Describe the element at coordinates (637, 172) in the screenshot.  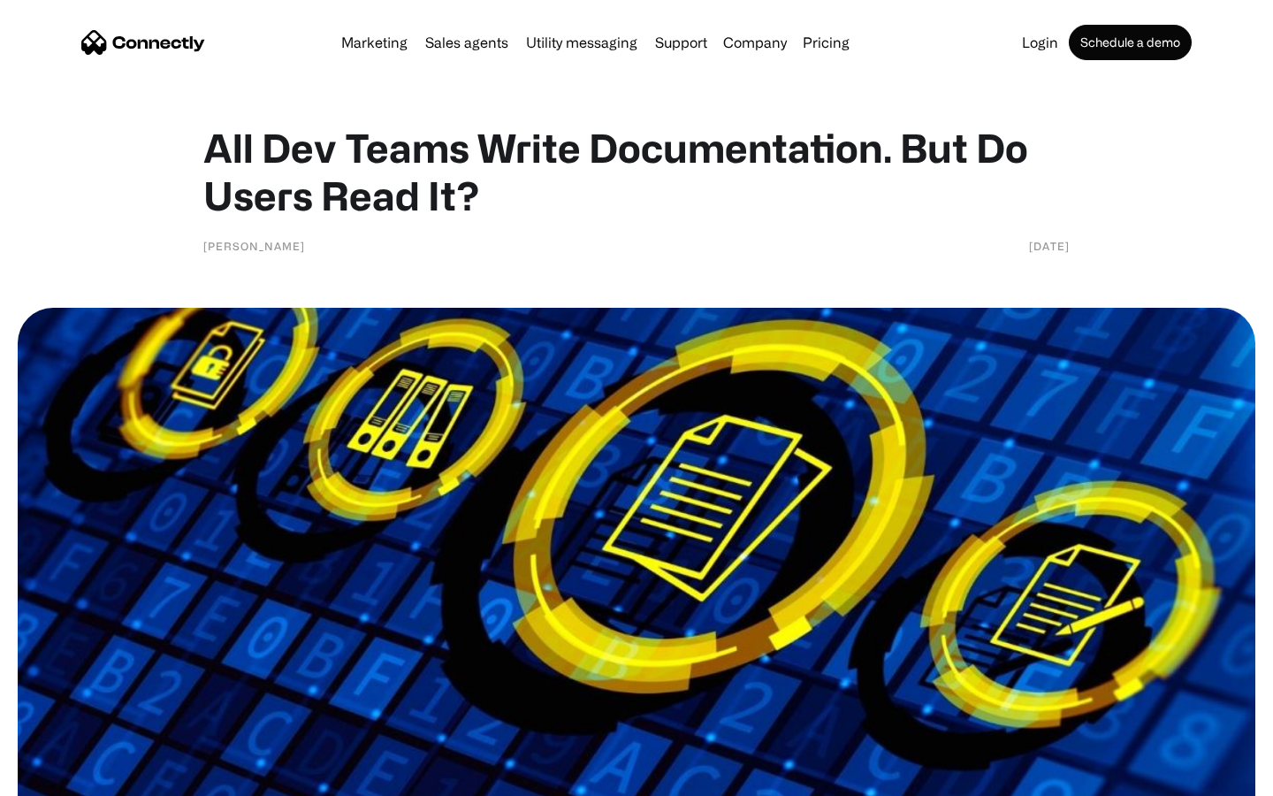
I see `h1: All Dev Teams Write Documentation. But Do Users Read It?` at that location.